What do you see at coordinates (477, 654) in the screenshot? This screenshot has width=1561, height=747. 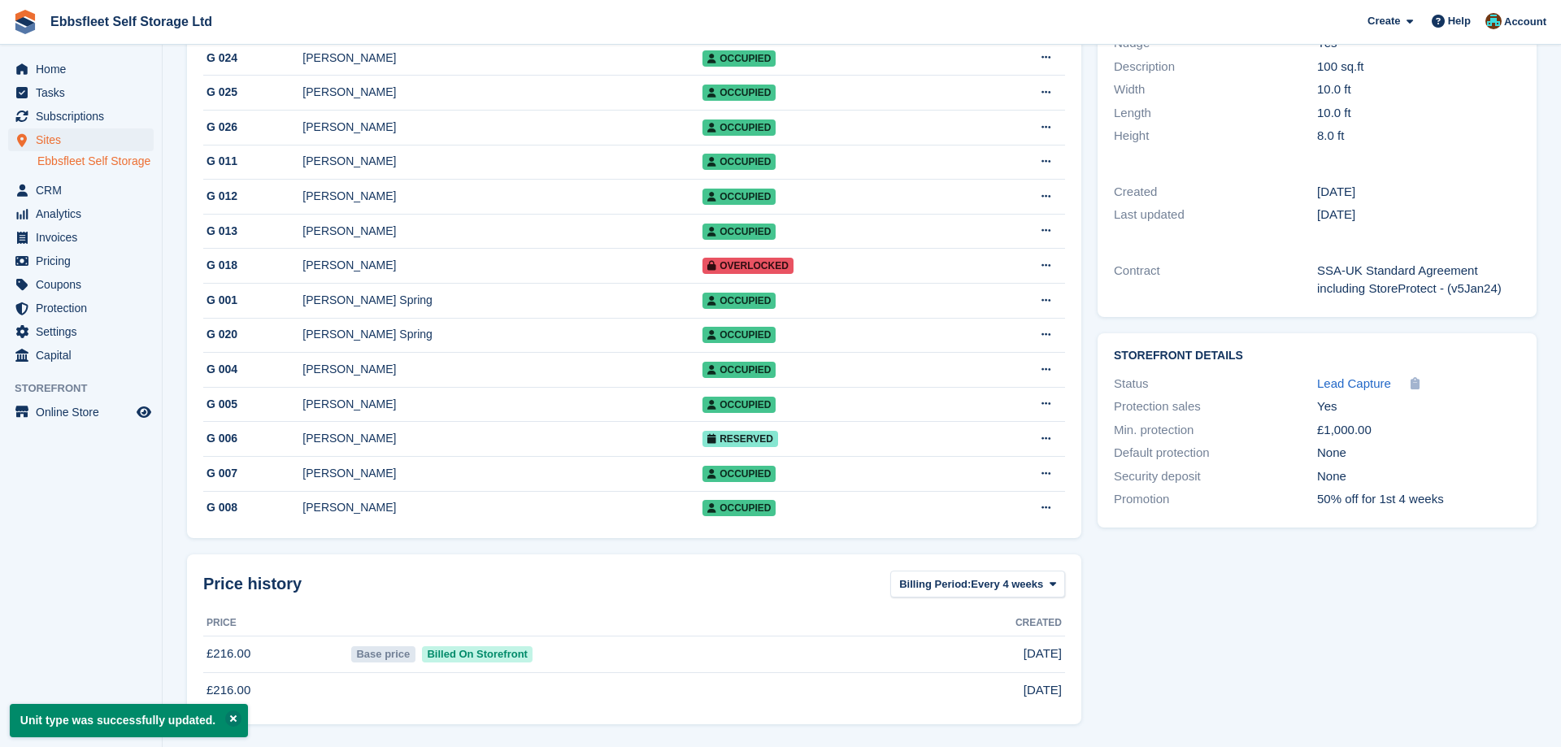 I see `span: Billed On Storefront` at bounding box center [477, 654].